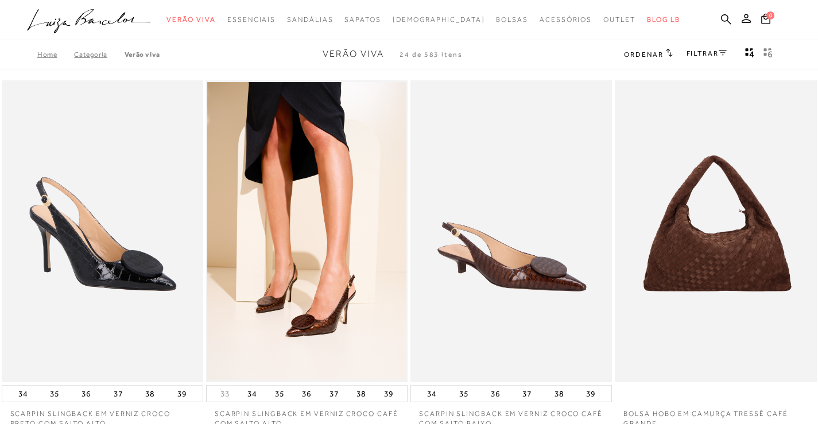 The image size is (818, 424). I want to click on img: SCARPIN SLINGBACK EM VERNIZ CROCO CAFÉ COM SALTO BAIXO, so click(511, 231).